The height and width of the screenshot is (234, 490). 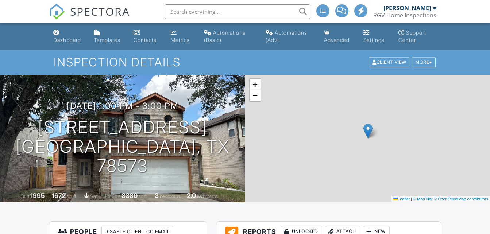 I want to click on div: Automations (Adv), so click(x=286, y=36).